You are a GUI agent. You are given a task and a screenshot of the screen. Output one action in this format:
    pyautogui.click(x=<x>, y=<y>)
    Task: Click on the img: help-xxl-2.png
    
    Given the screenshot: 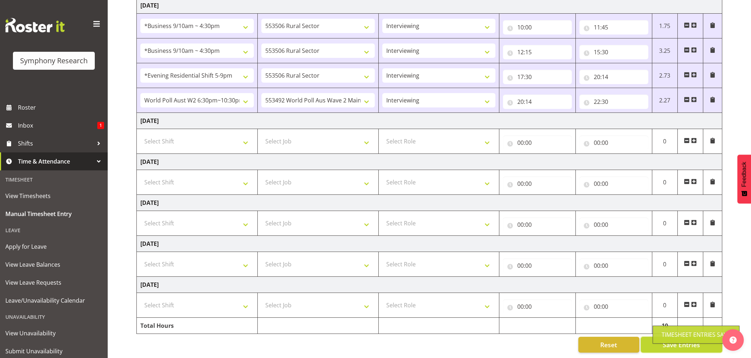 What is the action you would take?
    pyautogui.click(x=734, y=340)
    